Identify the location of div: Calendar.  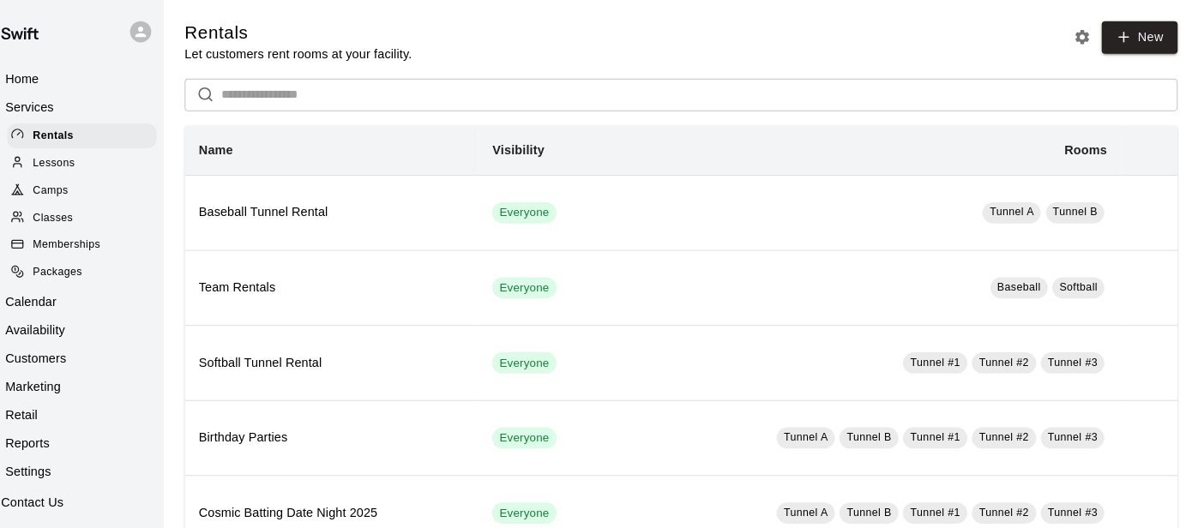
(96, 293).